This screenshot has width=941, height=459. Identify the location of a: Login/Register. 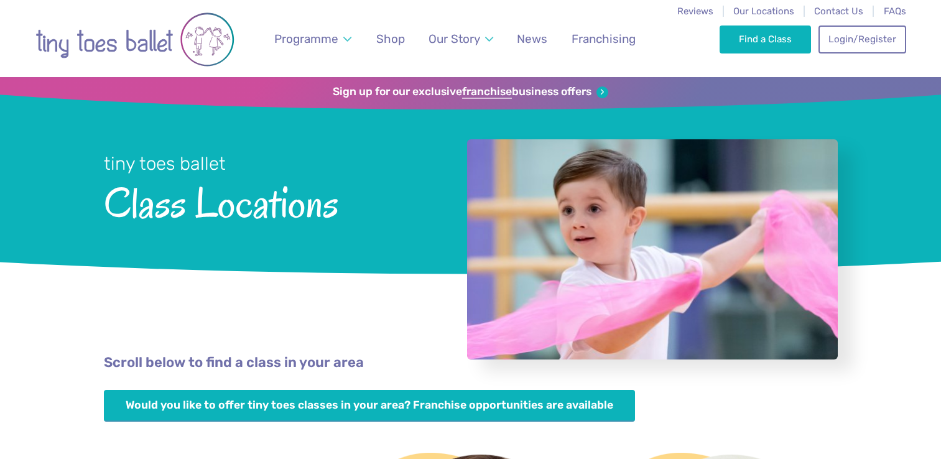
(862, 39).